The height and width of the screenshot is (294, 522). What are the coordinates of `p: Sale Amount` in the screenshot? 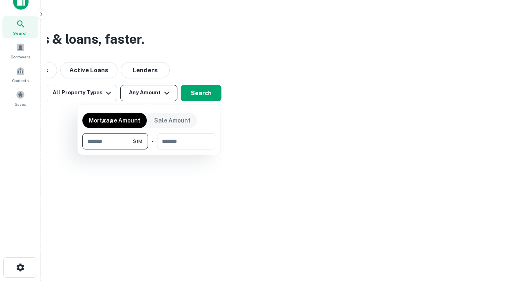 It's located at (172, 120).